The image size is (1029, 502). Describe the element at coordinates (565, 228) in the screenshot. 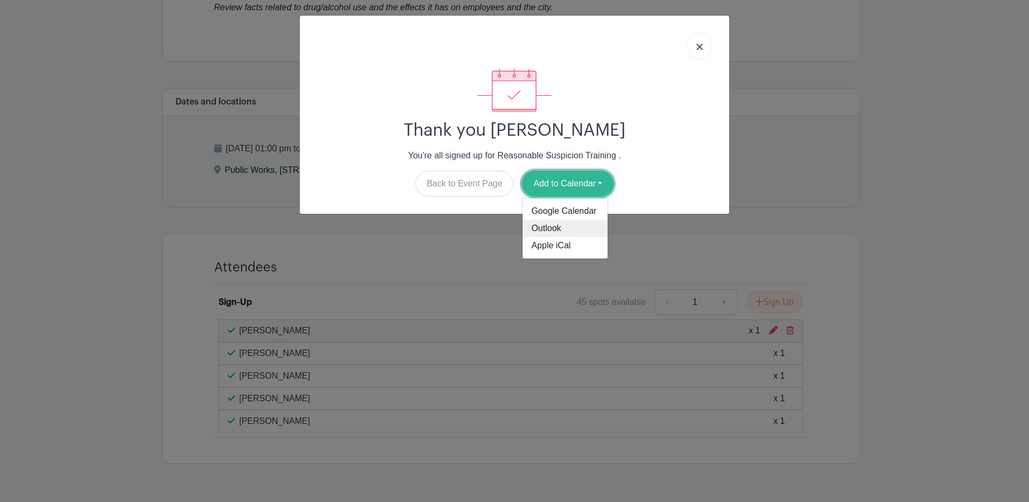

I see `a: Outlook` at that location.